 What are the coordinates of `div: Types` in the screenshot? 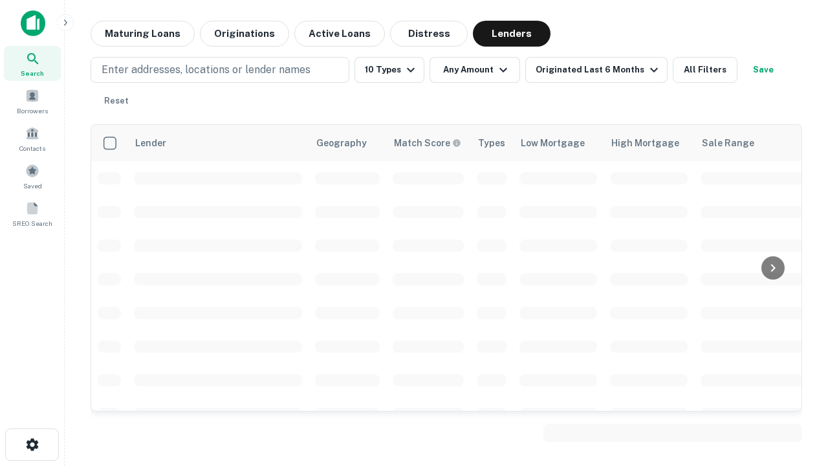 It's located at (491, 143).